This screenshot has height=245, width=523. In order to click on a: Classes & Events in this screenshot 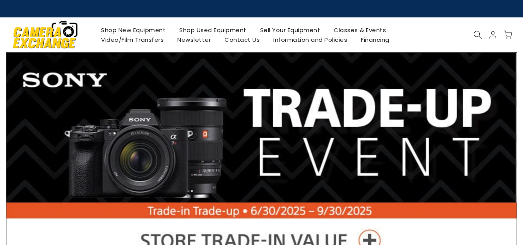, I will do `click(360, 30)`.